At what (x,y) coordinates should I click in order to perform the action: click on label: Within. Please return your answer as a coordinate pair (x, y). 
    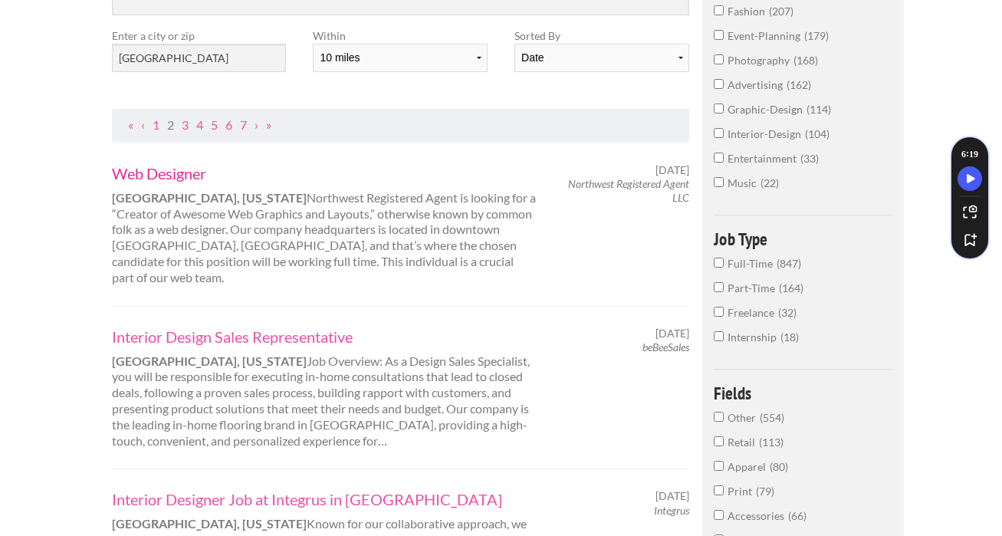
    Looking at the image, I should click on (399, 35).